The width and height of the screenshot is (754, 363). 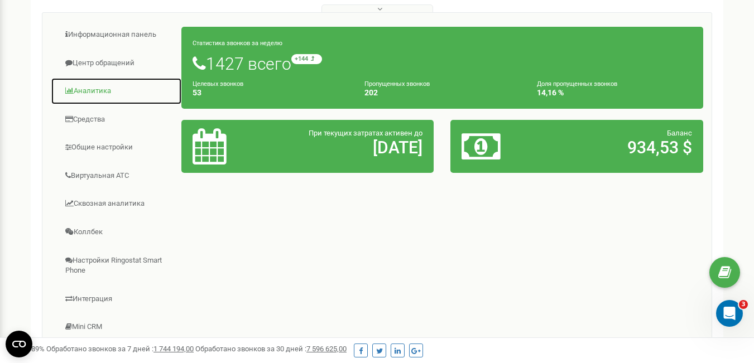 What do you see at coordinates (116, 35) in the screenshot?
I see `a: Информационная панель` at bounding box center [116, 35].